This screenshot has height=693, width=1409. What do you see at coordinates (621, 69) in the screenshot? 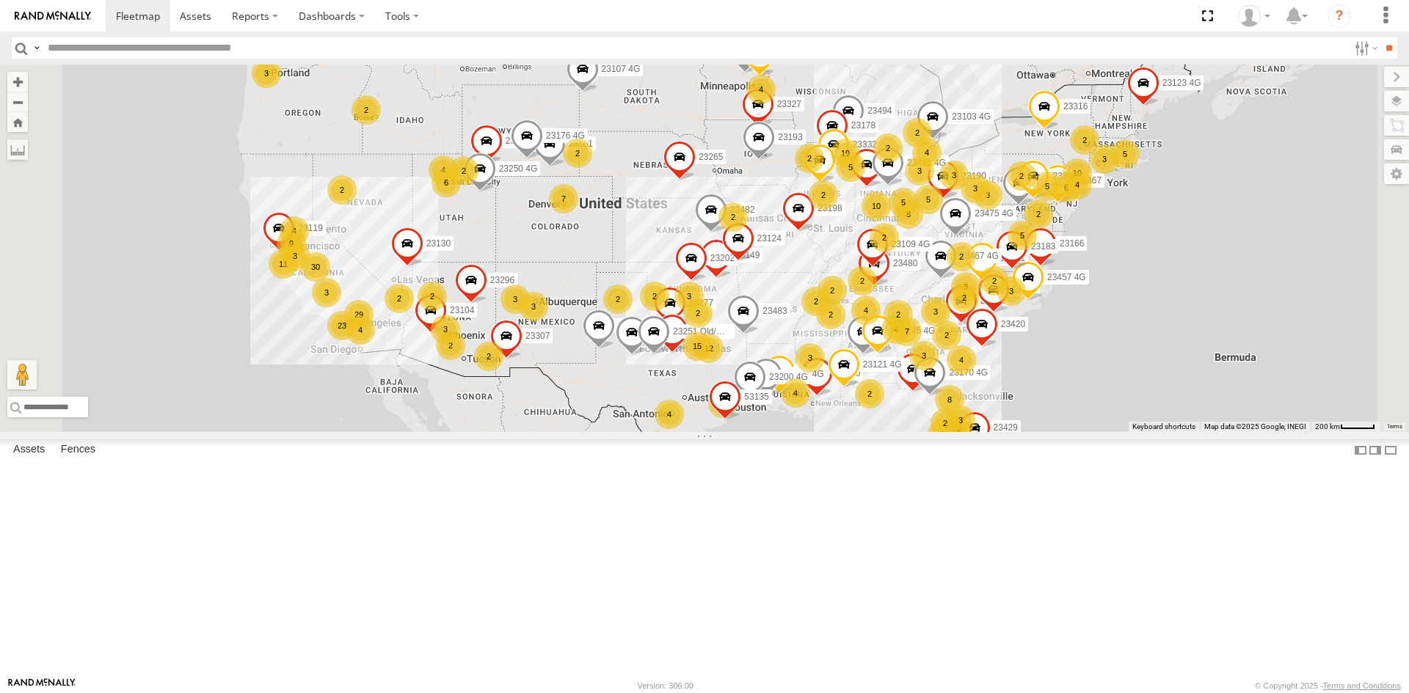
I see `span: 23107 4G` at bounding box center [621, 69].